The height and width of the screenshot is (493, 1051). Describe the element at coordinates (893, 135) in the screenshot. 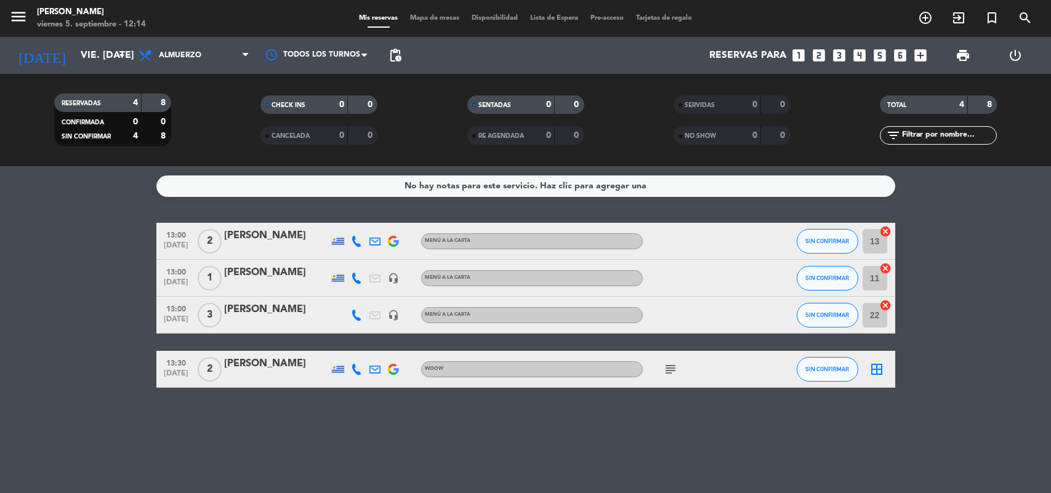

I see `i: filter_list` at that location.